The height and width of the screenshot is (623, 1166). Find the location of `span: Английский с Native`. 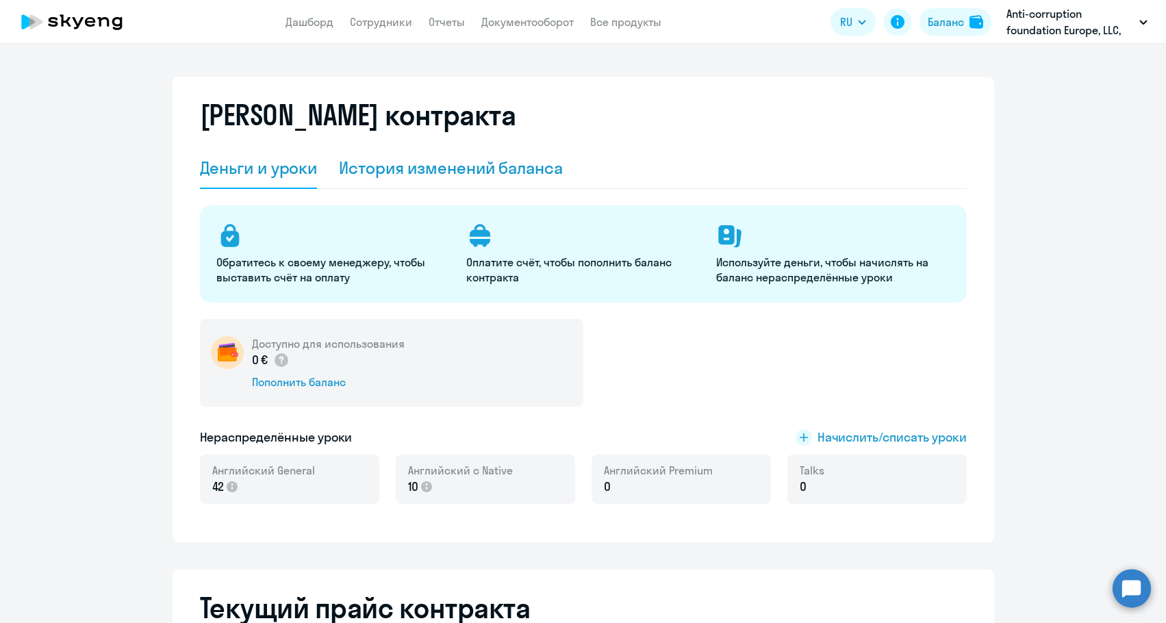

span: Английский с Native is located at coordinates (460, 471).